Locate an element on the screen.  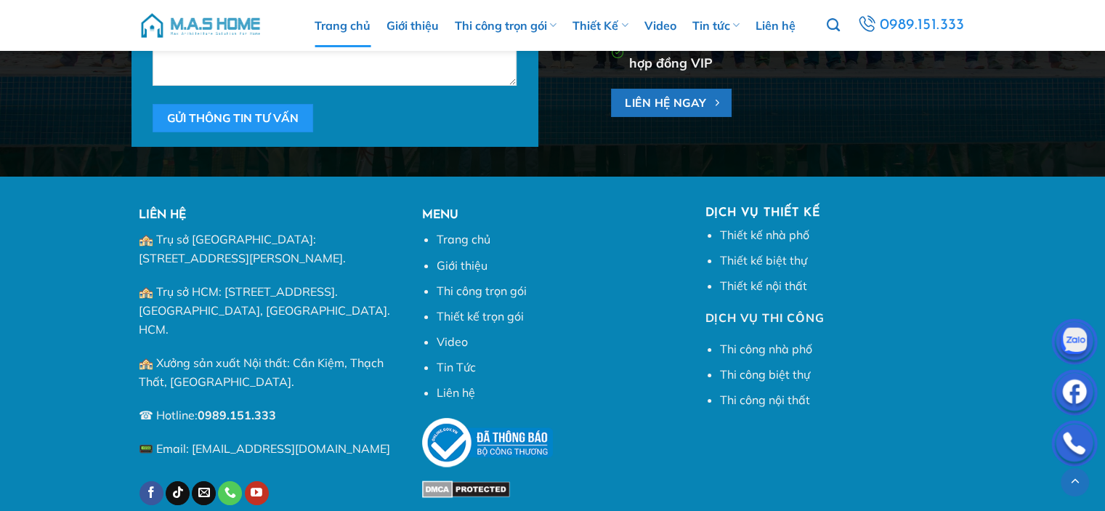
img: DMCA.com Protection Status is located at coordinates (466, 489).